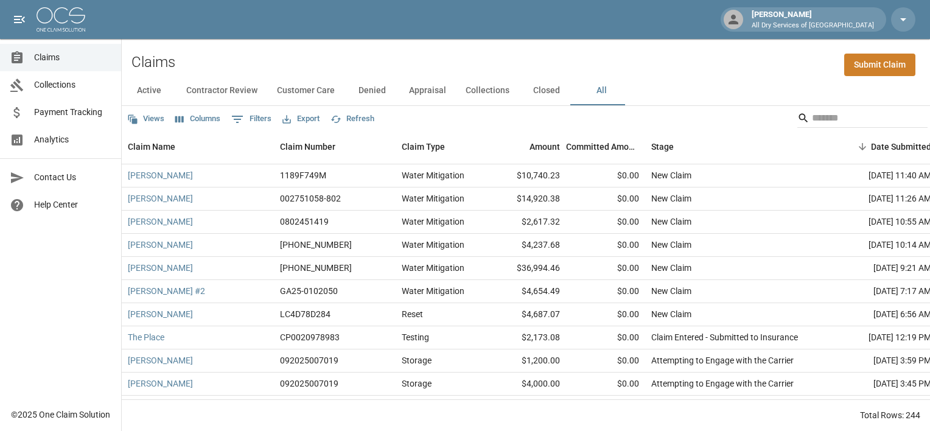 Image resolution: width=930 pixels, height=431 pixels. I want to click on span: Help Center, so click(72, 204).